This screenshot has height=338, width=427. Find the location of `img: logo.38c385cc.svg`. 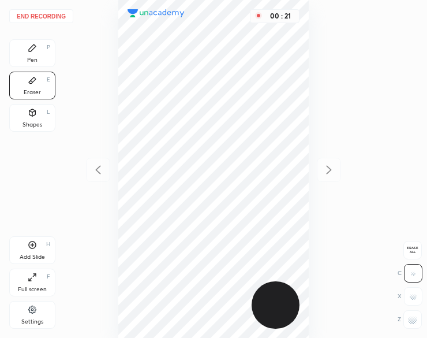

img: logo.38c385cc.svg is located at coordinates (156, 13).